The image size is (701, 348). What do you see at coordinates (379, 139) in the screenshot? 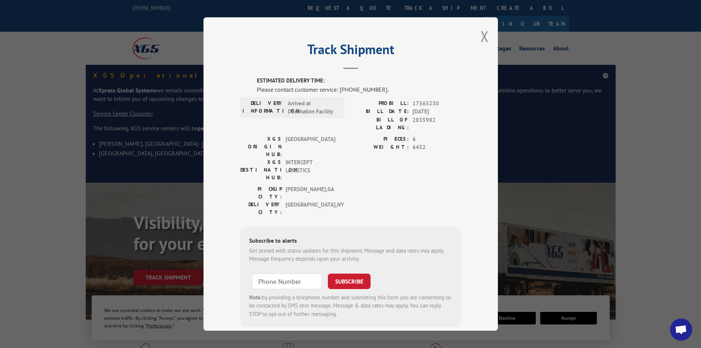
I see `label: PIECES:` at bounding box center [379, 139].